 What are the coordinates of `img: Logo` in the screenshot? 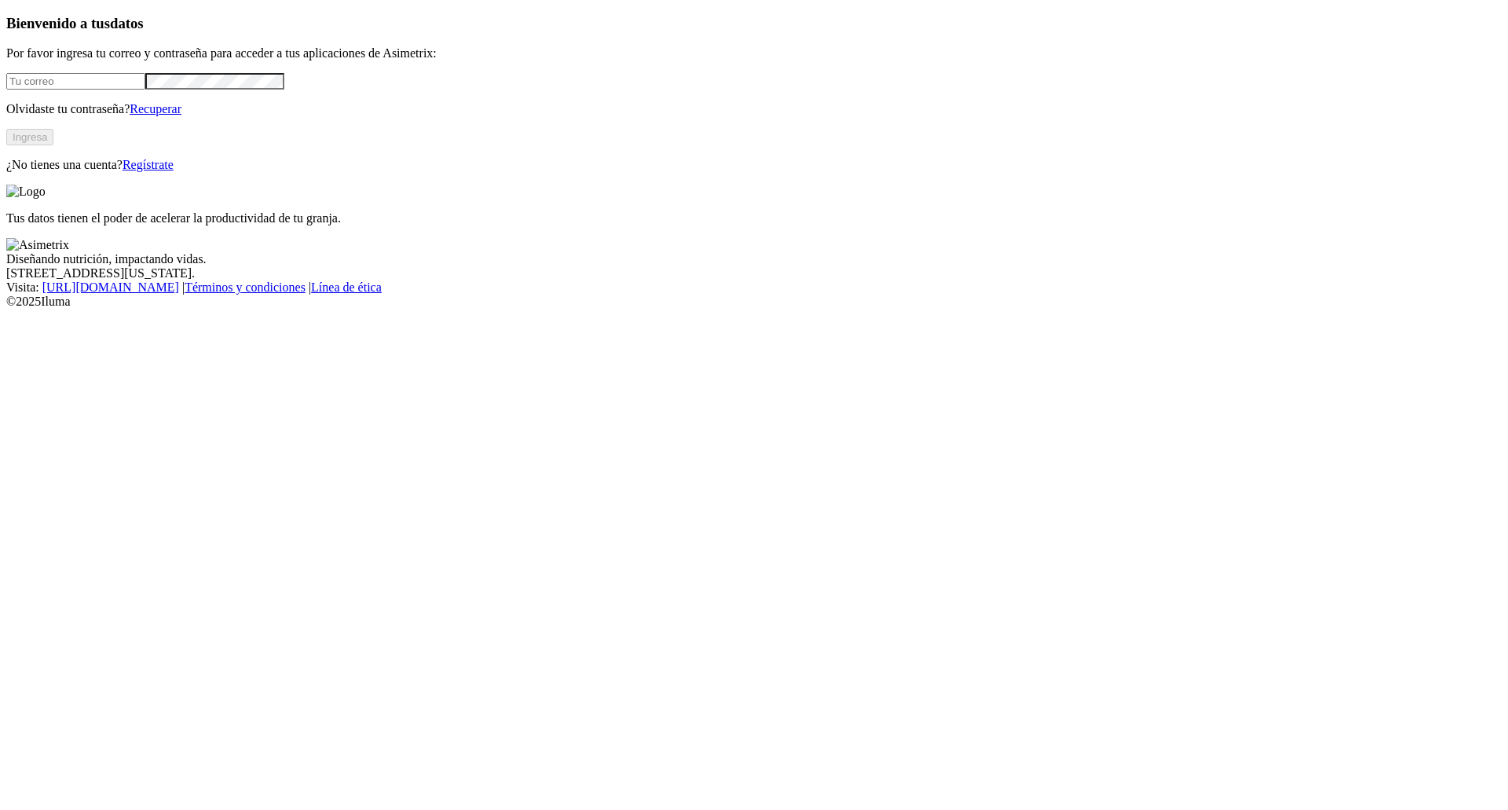 It's located at (26, 192).